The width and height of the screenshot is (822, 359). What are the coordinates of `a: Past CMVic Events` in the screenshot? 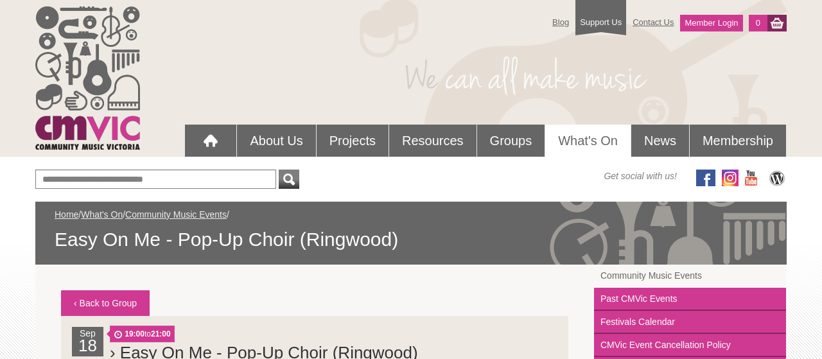 It's located at (689, 299).